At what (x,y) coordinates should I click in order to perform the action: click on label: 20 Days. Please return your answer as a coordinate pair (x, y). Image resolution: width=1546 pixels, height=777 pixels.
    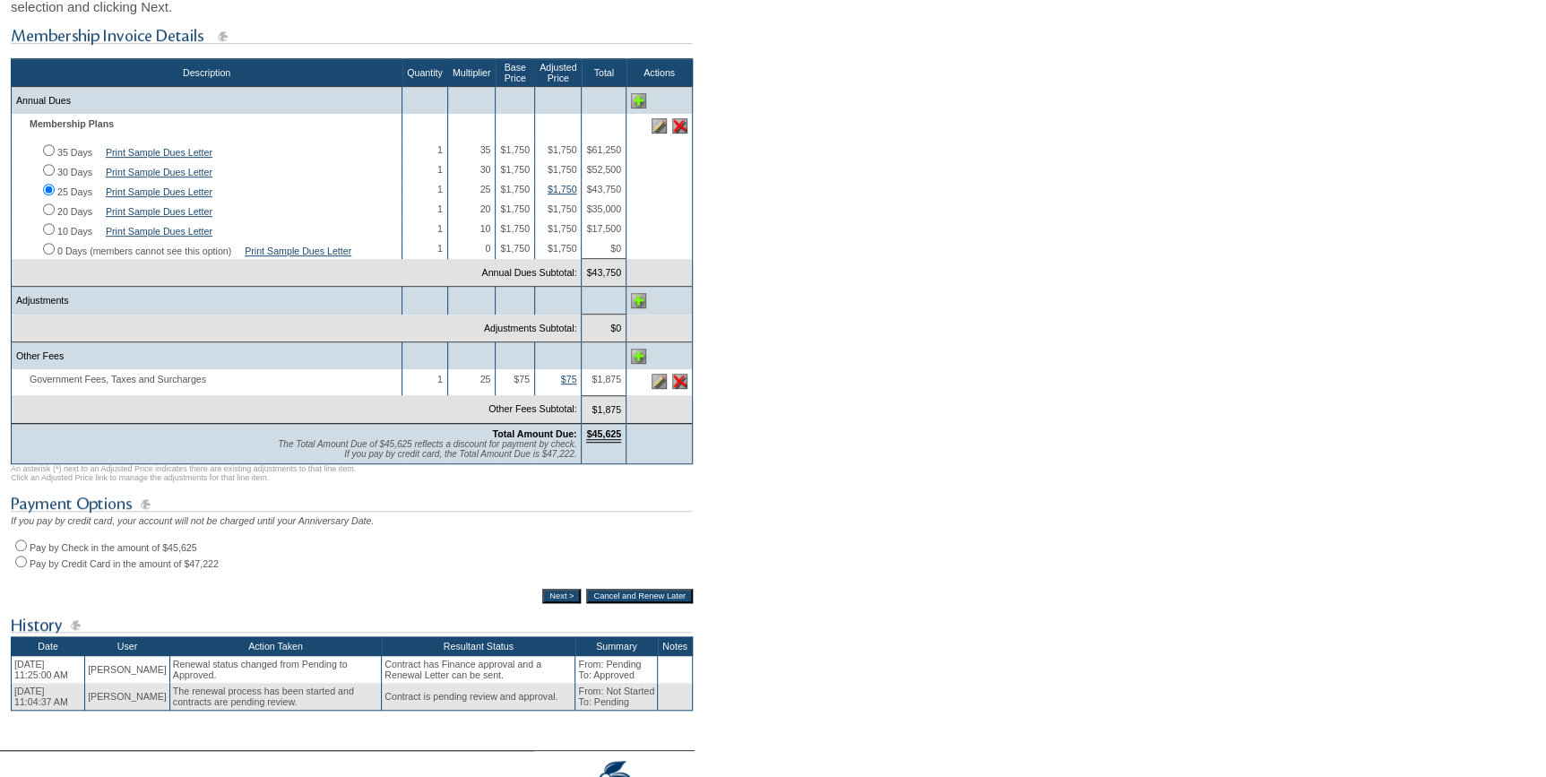
    Looking at the image, I should click on (74, 211).